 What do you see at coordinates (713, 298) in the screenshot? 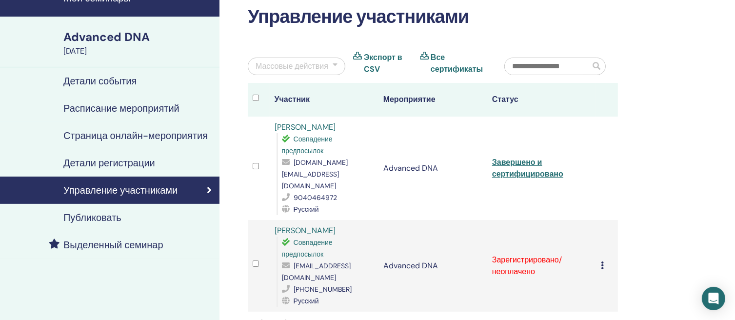
I see `div: Open Intercom Messenger` at bounding box center [713, 298].